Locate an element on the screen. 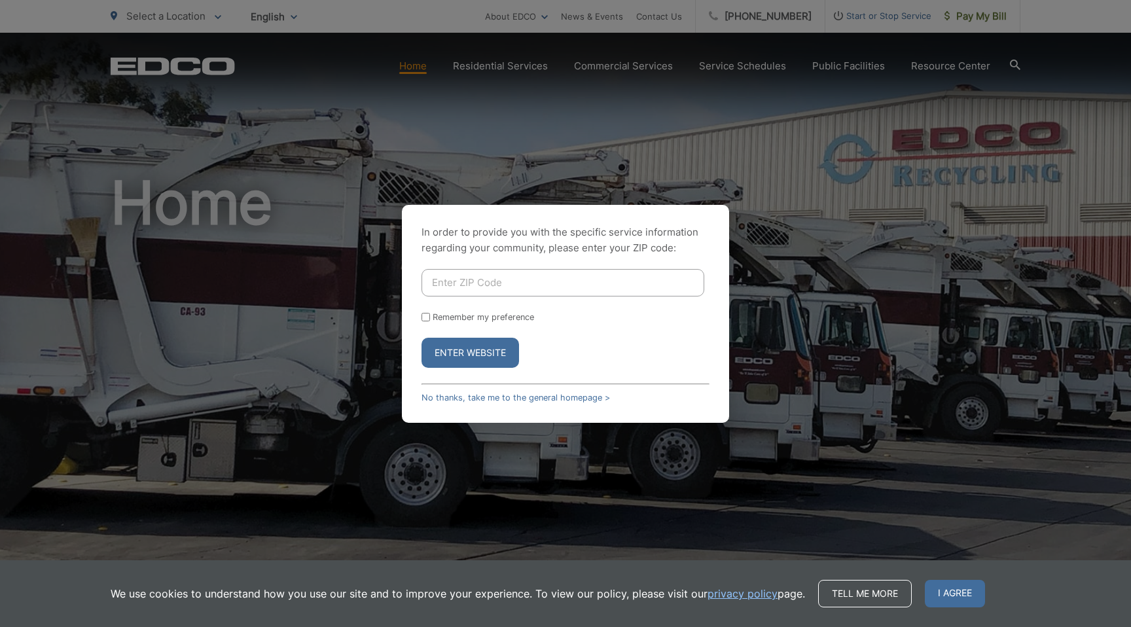 The height and width of the screenshot is (627, 1131). a: Tell me more is located at coordinates (865, 594).